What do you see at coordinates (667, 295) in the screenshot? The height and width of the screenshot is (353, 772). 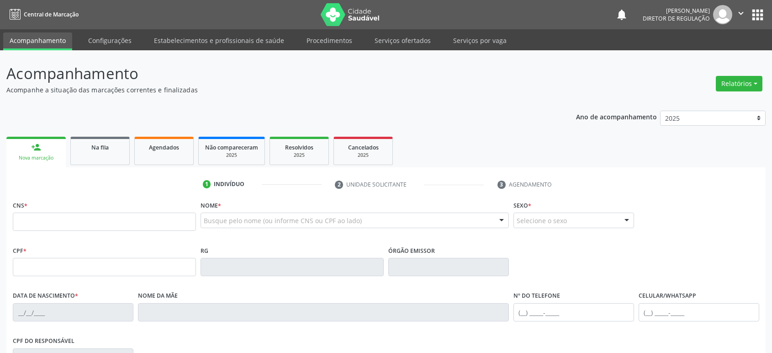 I see `label: Celular/WhatsApp` at bounding box center [667, 295].